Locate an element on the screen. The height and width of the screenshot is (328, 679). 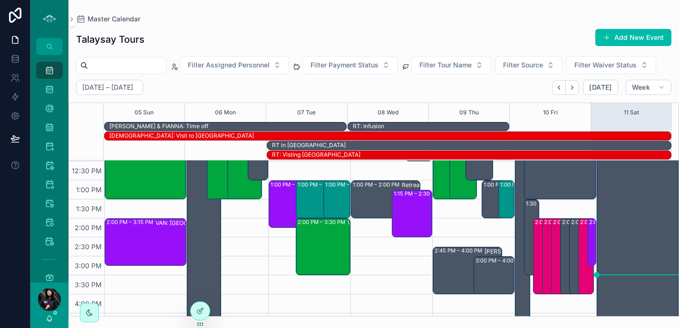
span: Filter Source is located at coordinates (523, 65).